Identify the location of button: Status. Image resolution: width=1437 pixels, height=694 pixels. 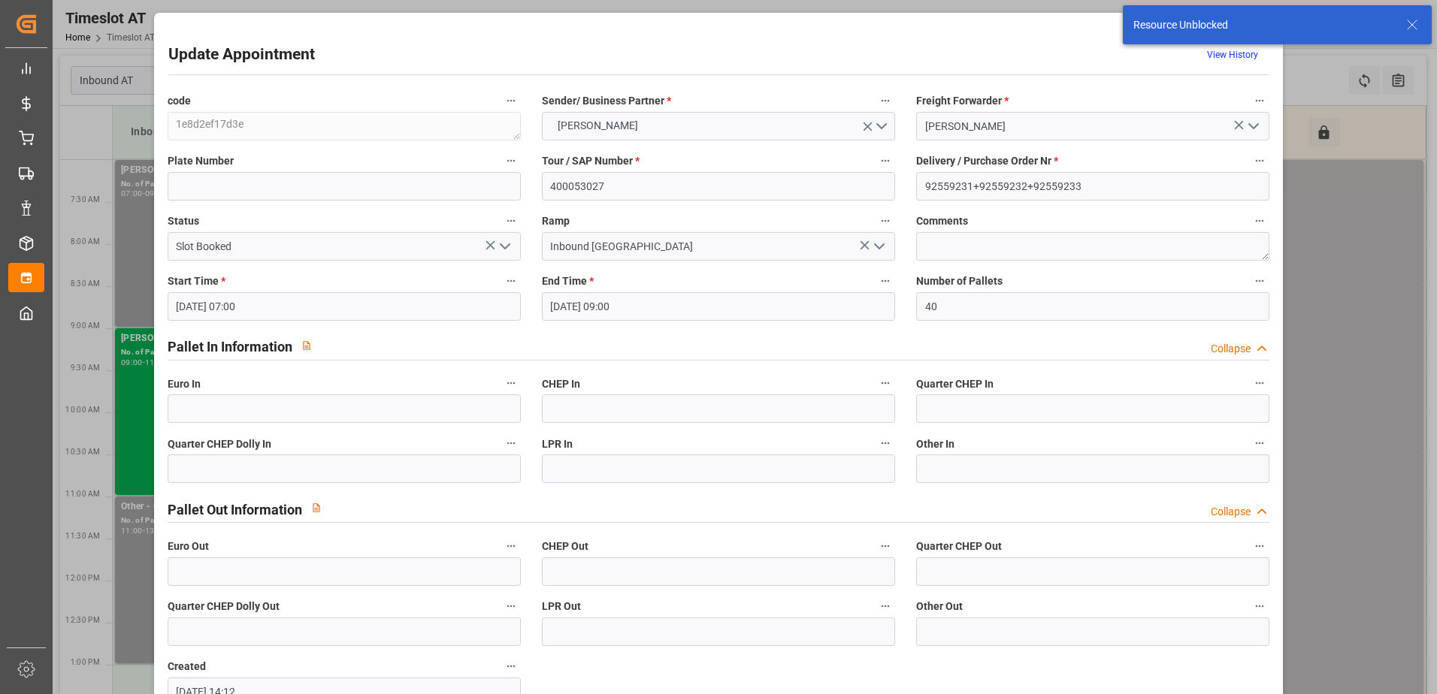
(511, 221).